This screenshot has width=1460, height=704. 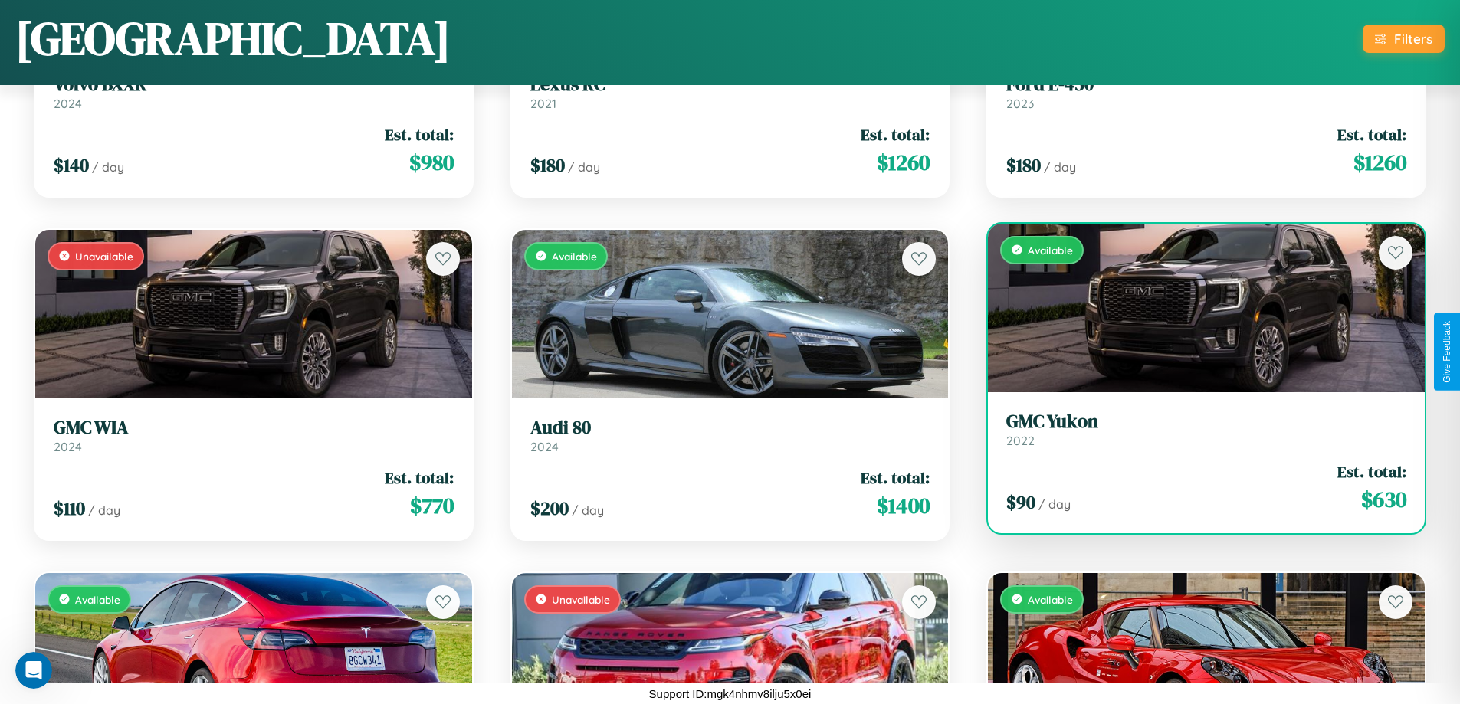 What do you see at coordinates (254, 92) in the screenshot?
I see `a: Volvo BXXR2024` at bounding box center [254, 92].